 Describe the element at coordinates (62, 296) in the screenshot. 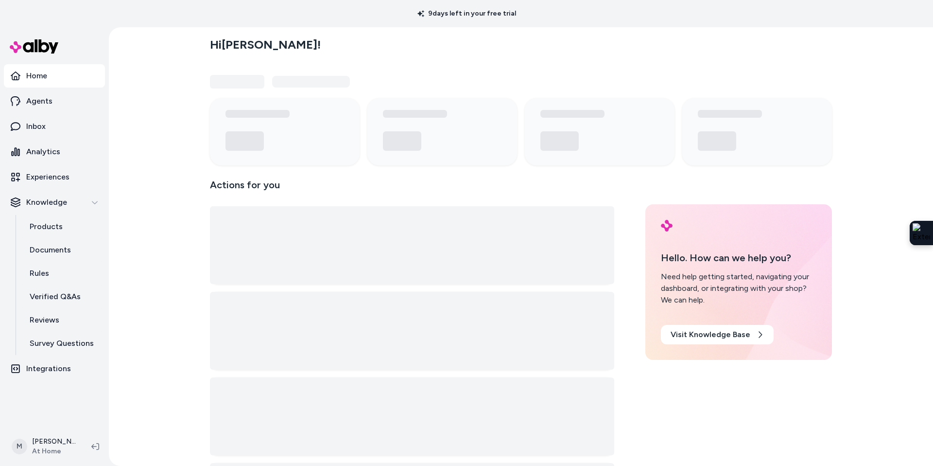

I see `a: Verified Q&As` at that location.